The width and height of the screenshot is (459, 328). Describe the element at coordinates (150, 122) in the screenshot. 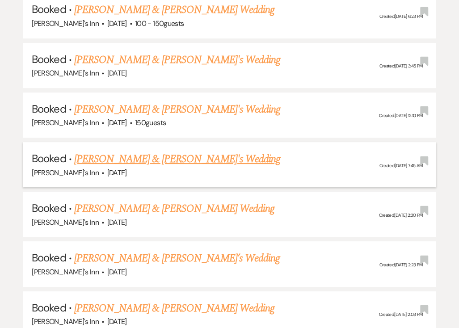

I see `span: 150 guests` at that location.